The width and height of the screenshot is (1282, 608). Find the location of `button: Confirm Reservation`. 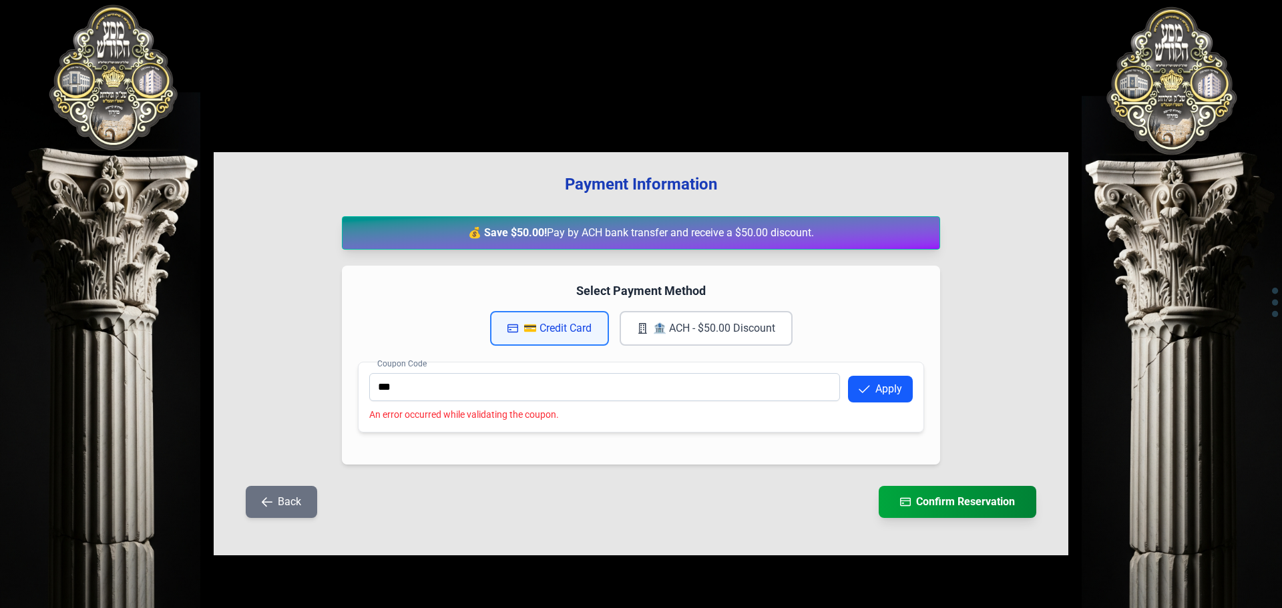

button: Confirm Reservation is located at coordinates (958, 502).